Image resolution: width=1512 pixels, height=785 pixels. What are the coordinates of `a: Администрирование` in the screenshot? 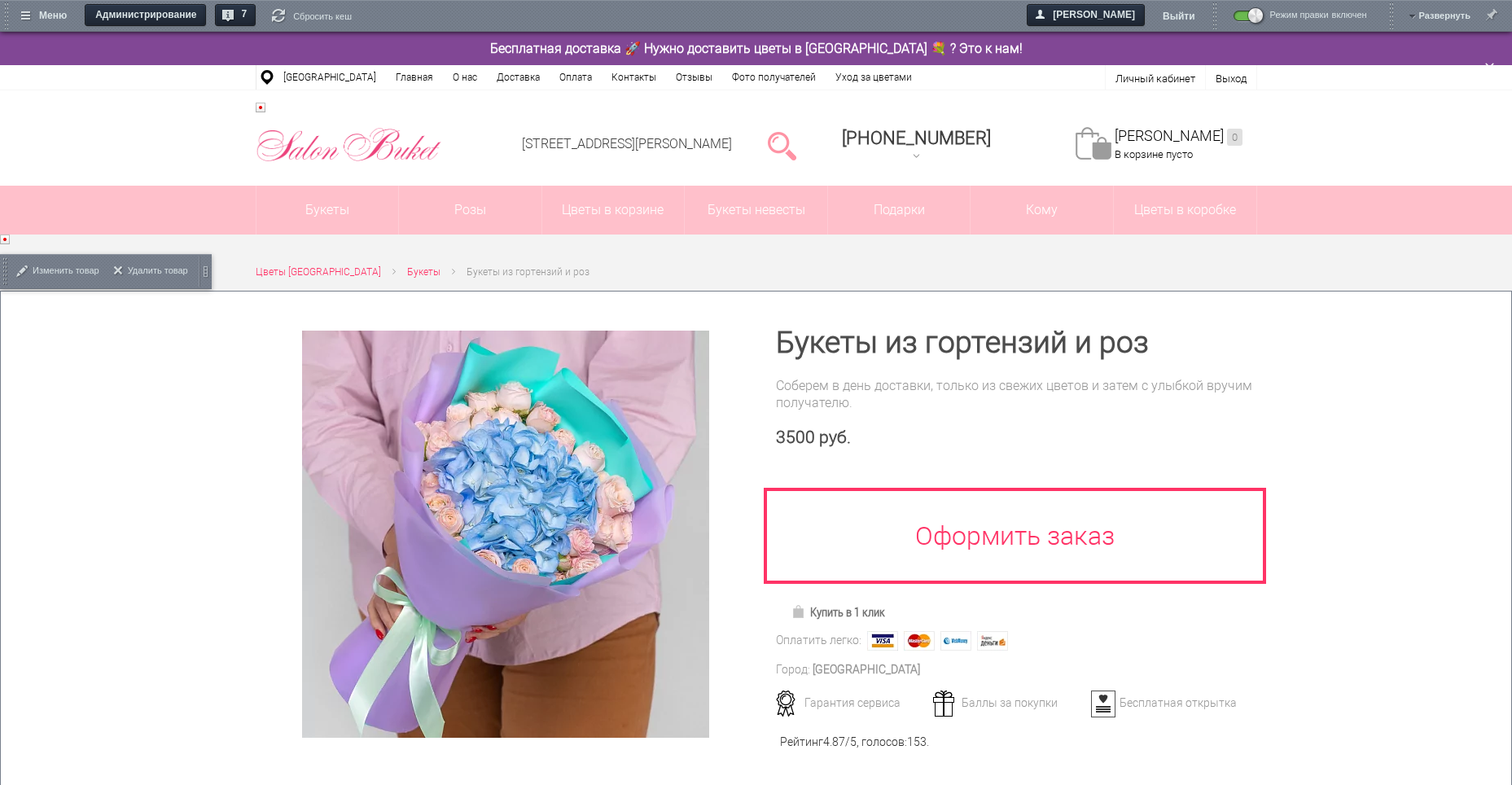 It's located at (146, 16).